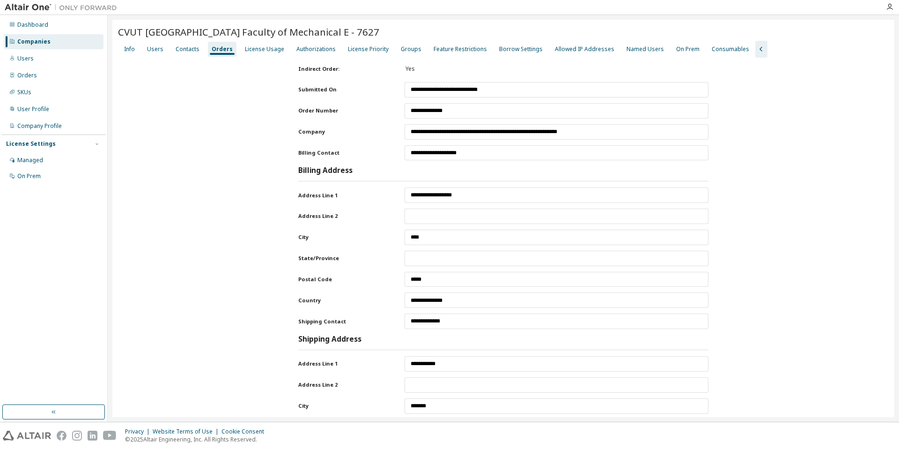 The image size is (899, 449). I want to click on h3: Billing Address, so click(326, 170).